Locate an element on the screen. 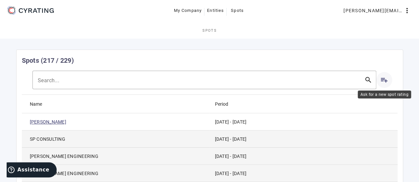 This screenshot has height=182, width=419. span: Assistance is located at coordinates (26, 8).